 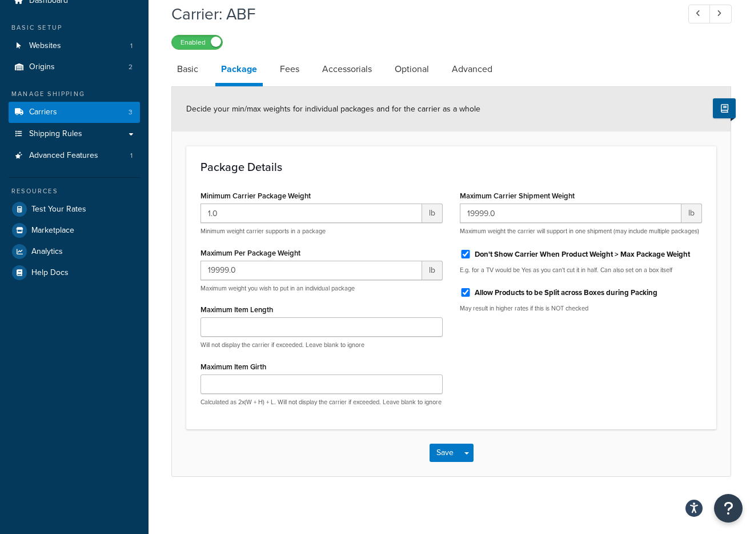 What do you see at coordinates (50, 273) in the screenshot?
I see `span: Help Docs` at bounding box center [50, 273].